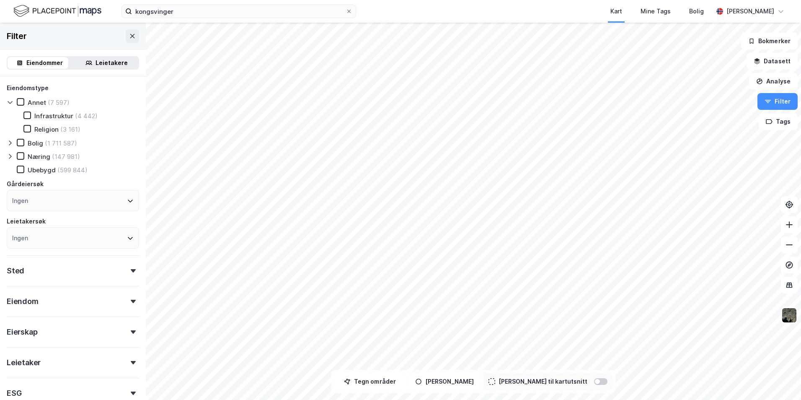  I want to click on div: (1 711 587), so click(61, 143).